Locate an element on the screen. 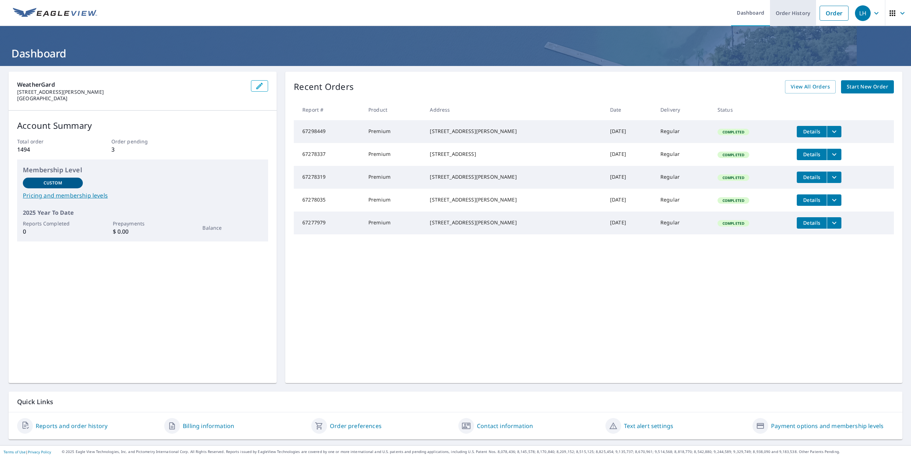  th: Address is located at coordinates (514, 110).